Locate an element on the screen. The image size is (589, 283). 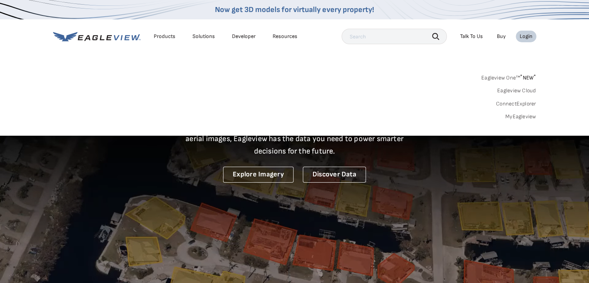
input: Search is located at coordinates (394, 36).